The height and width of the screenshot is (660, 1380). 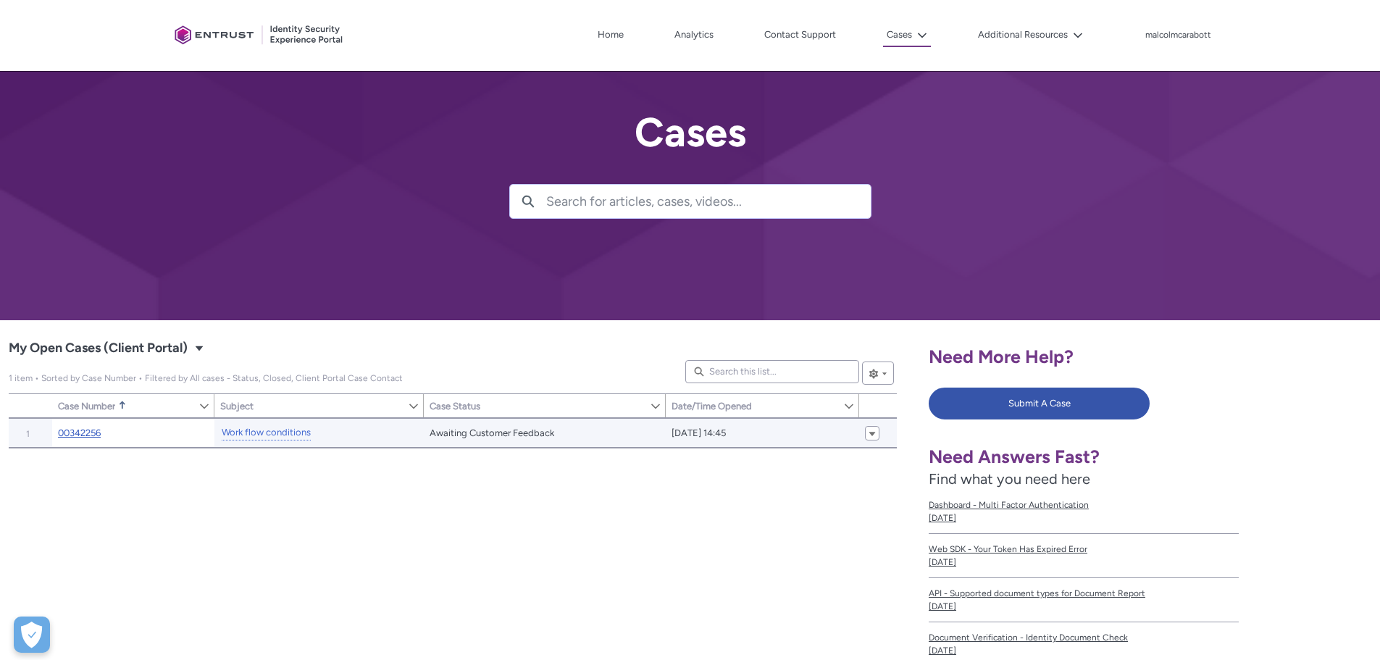 What do you see at coordinates (1084, 638) in the screenshot?
I see `span: Document Verification - Identity Document Check` at bounding box center [1084, 638].